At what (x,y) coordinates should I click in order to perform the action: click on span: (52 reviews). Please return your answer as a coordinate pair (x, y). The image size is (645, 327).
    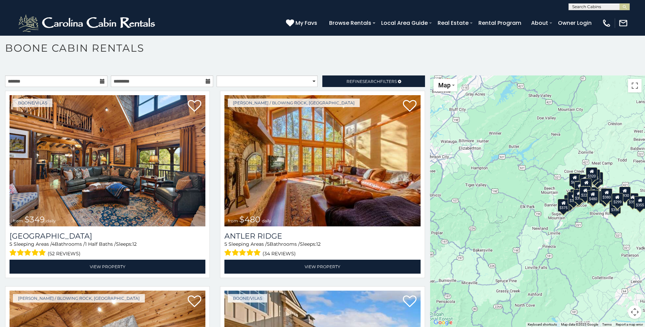
    Looking at the image, I should click on (64, 254).